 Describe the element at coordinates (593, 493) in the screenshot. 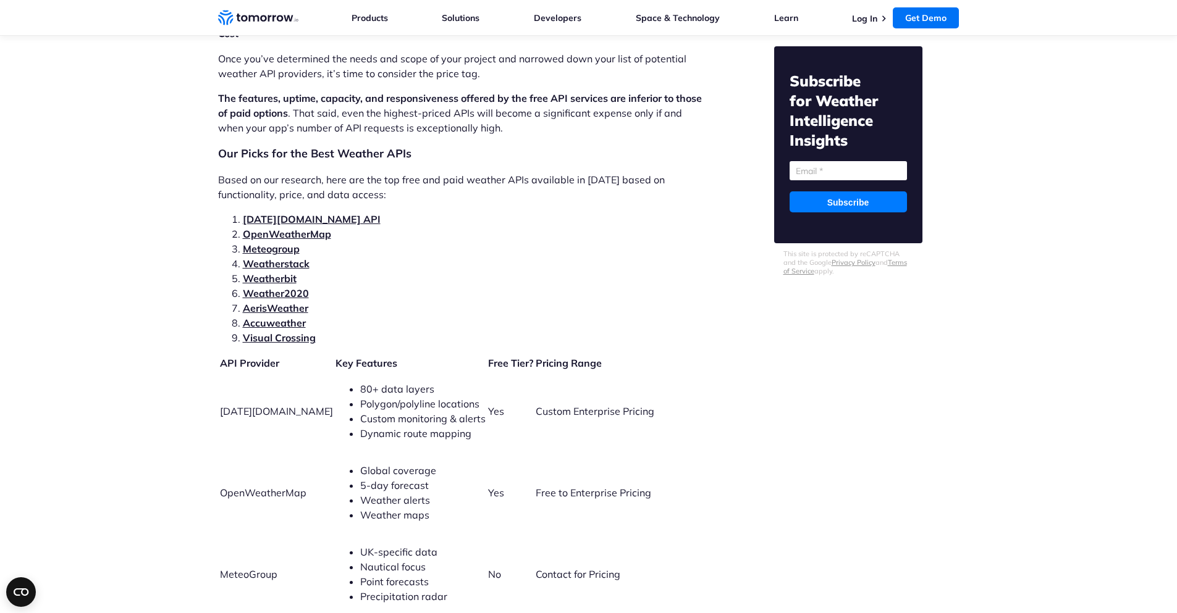

I see `span: Free to Enterprise Pricing` at that location.